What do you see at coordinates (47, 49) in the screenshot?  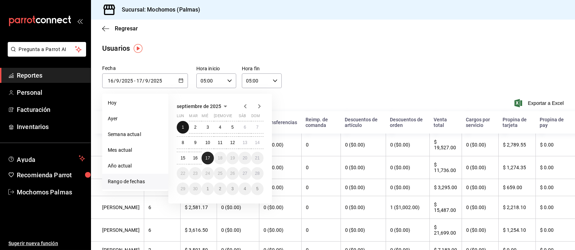 I see `span: Pregunta a Parrot AI` at bounding box center [47, 49].